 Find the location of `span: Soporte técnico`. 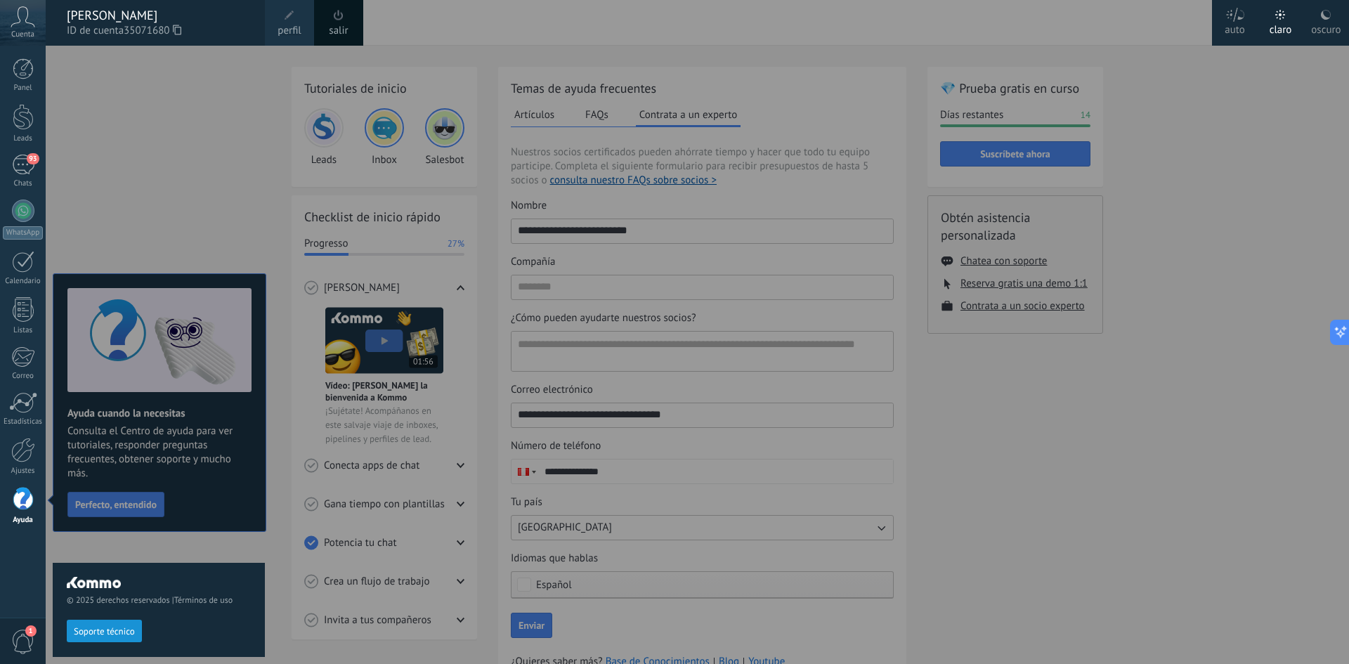

span: Soporte técnico is located at coordinates (104, 632).